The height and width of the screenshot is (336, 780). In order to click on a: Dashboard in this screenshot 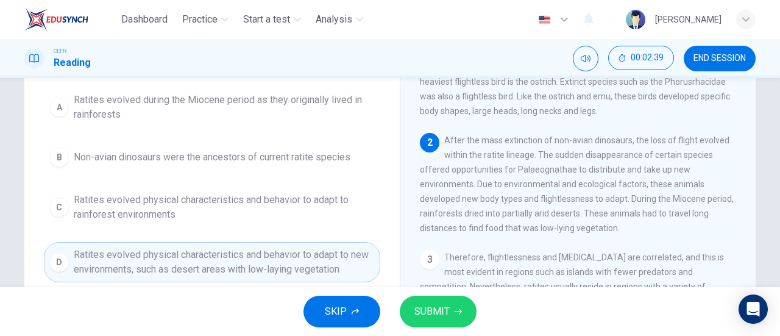, I will do `click(144, 19)`.